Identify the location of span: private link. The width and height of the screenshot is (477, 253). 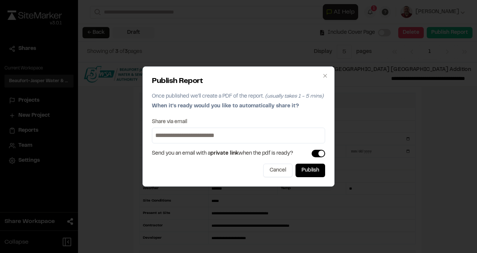
(224, 153).